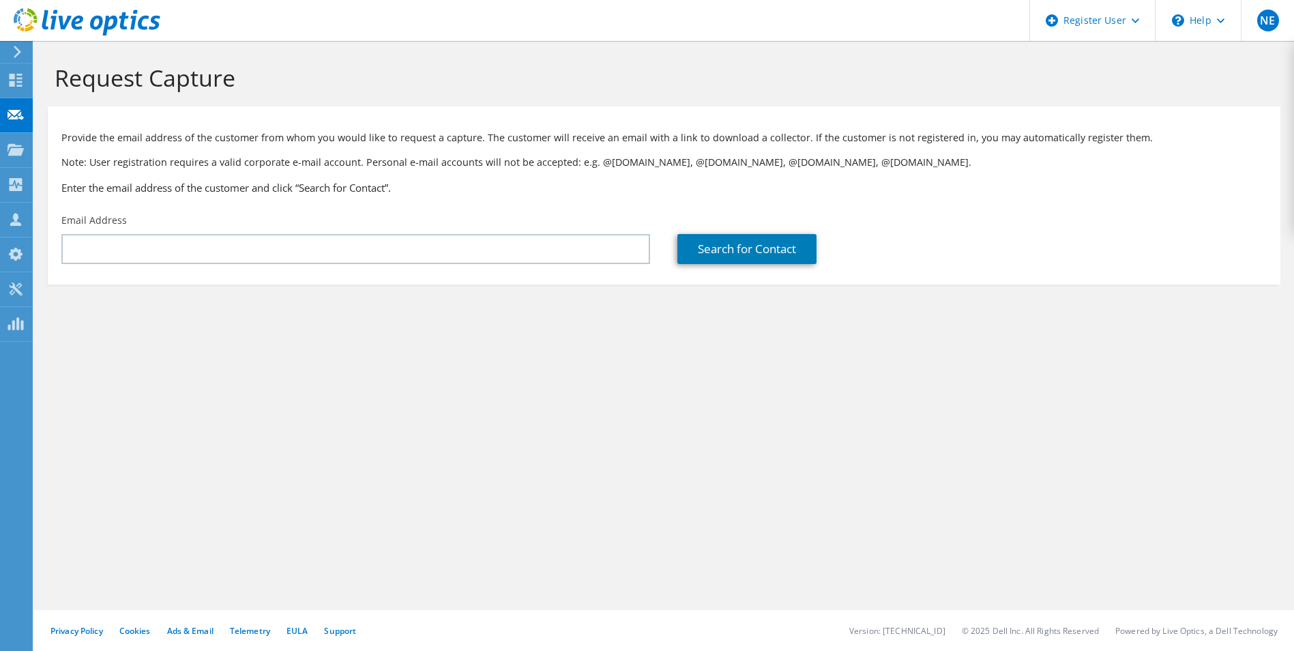 Image resolution: width=1294 pixels, height=651 pixels. Describe the element at coordinates (297, 630) in the screenshot. I see `a: EULA` at that location.